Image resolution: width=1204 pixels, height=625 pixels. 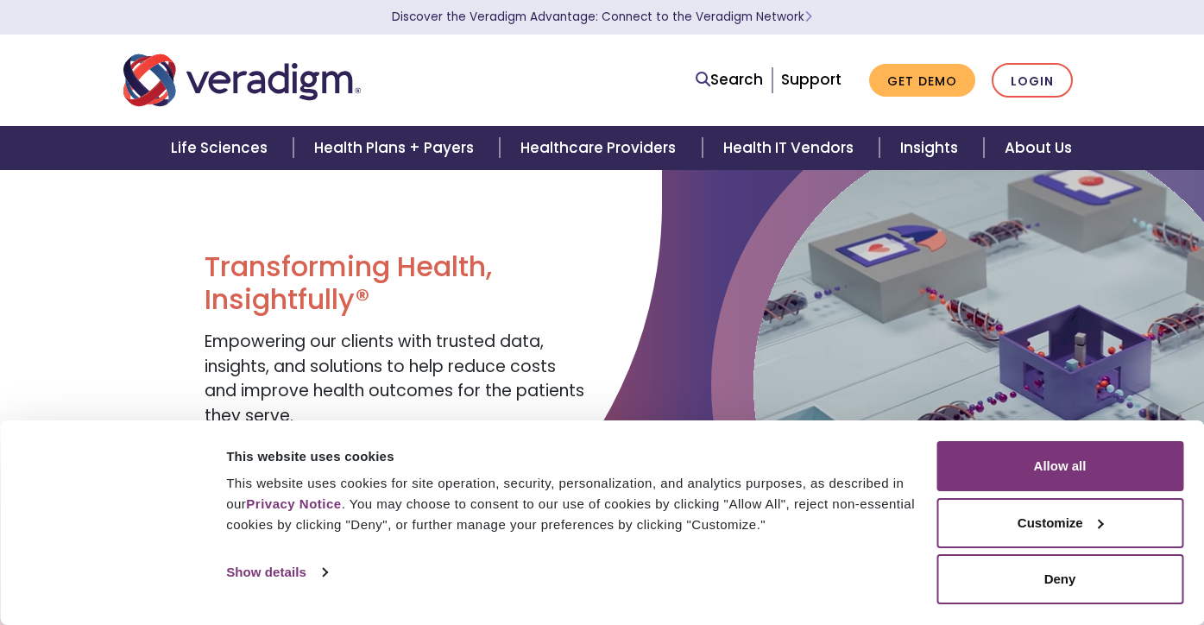 What do you see at coordinates (294, 503) in the screenshot?
I see `a: Privacy Notice` at bounding box center [294, 503].